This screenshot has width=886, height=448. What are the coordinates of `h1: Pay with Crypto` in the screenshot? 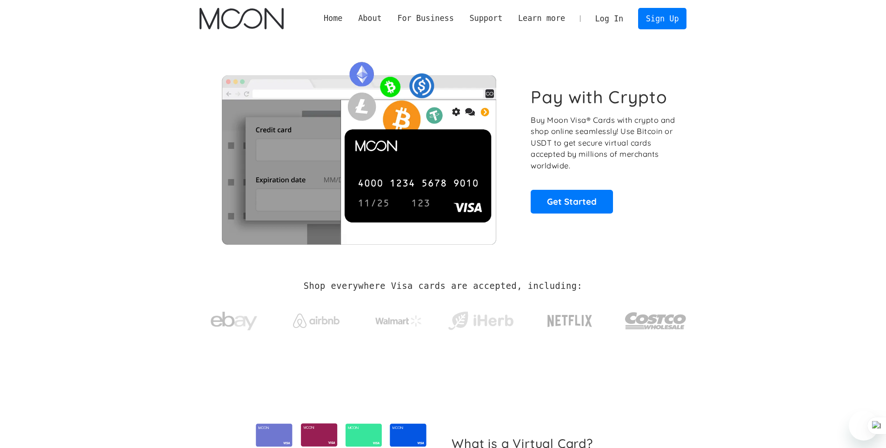 It's located at (599, 97).